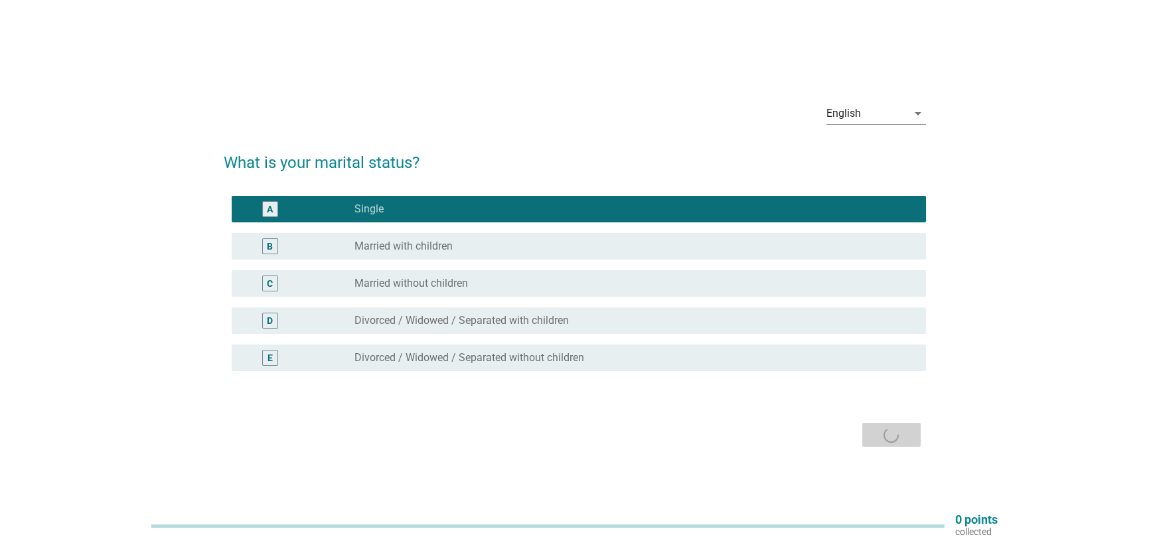  What do you see at coordinates (918, 113) in the screenshot?
I see `i: arrow_drop_down` at bounding box center [918, 113].